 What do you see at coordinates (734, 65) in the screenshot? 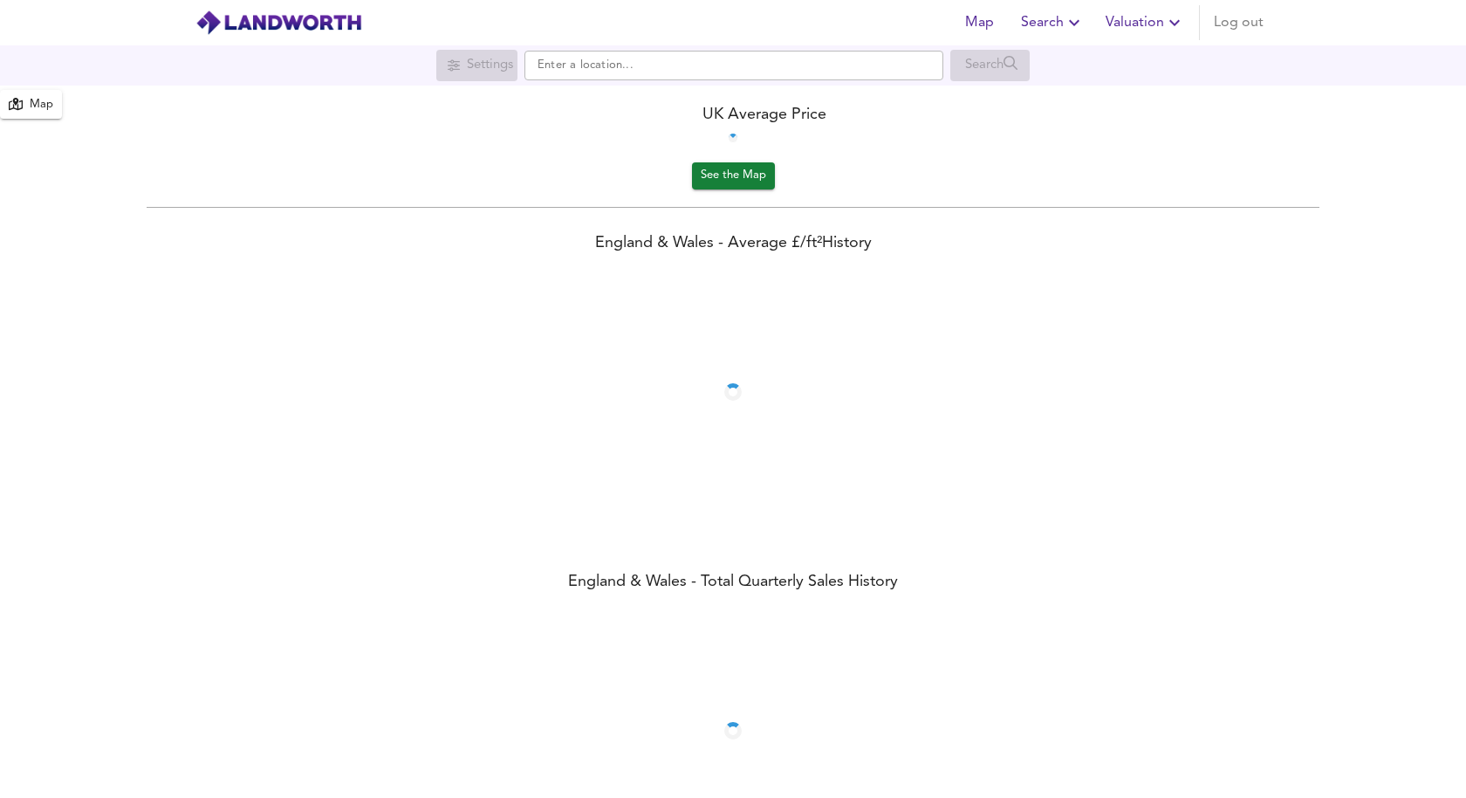
I see `input: Enter a location...` at bounding box center [734, 65].